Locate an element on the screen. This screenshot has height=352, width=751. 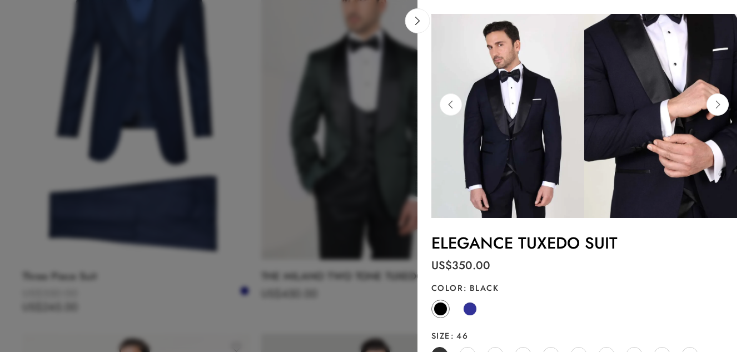
span: Black is located at coordinates (481, 287).